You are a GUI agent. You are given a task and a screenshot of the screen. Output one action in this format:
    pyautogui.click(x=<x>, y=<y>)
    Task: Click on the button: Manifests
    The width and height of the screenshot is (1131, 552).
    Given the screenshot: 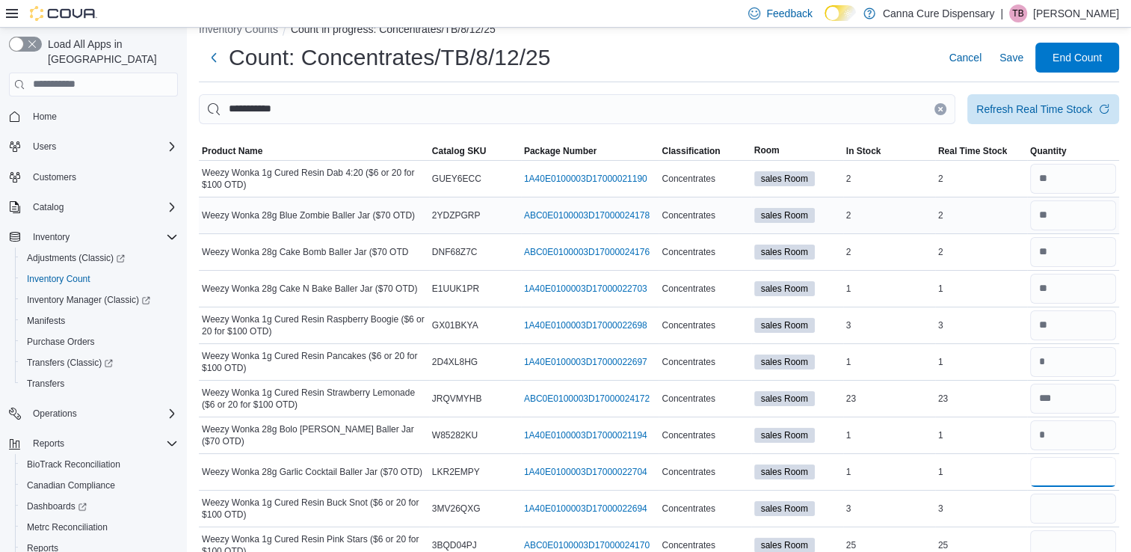 What is the action you would take?
    pyautogui.click(x=99, y=321)
    